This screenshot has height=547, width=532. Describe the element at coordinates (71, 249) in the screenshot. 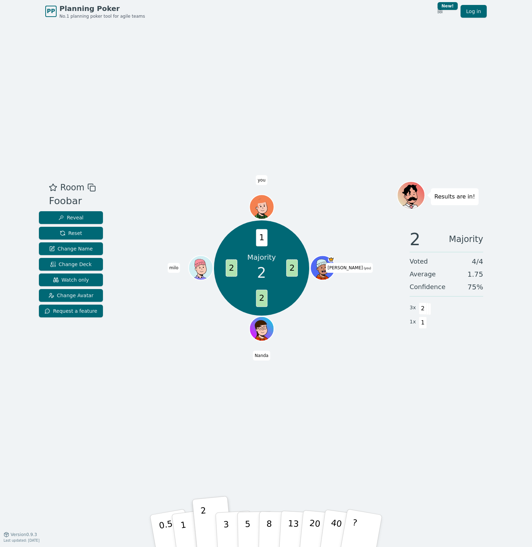

I see `button: Change Name` at that location.